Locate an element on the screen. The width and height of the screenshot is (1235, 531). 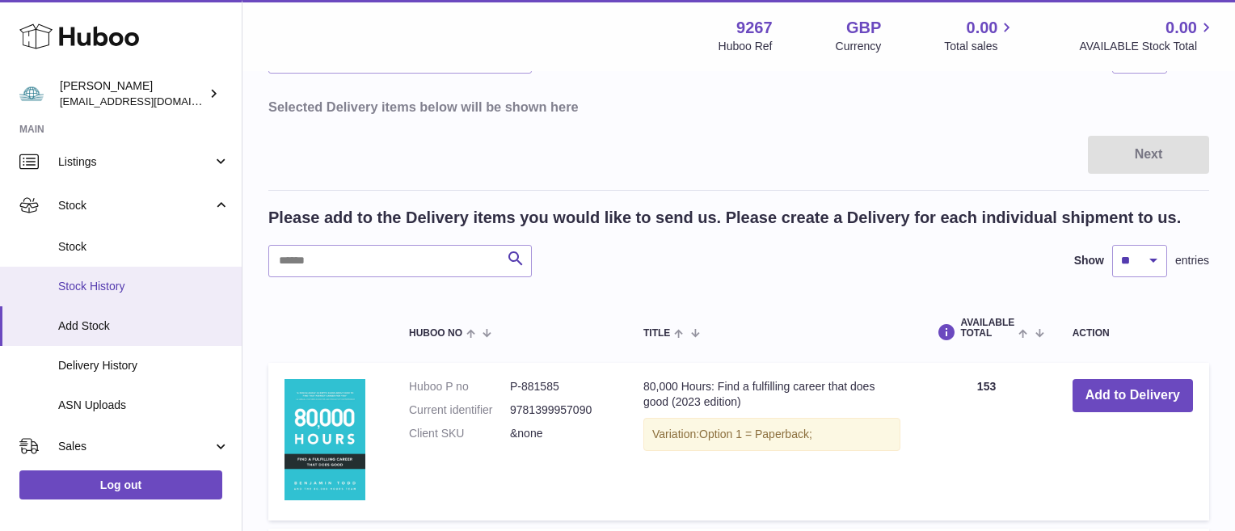
span: Huboo no is located at coordinates (436, 333).